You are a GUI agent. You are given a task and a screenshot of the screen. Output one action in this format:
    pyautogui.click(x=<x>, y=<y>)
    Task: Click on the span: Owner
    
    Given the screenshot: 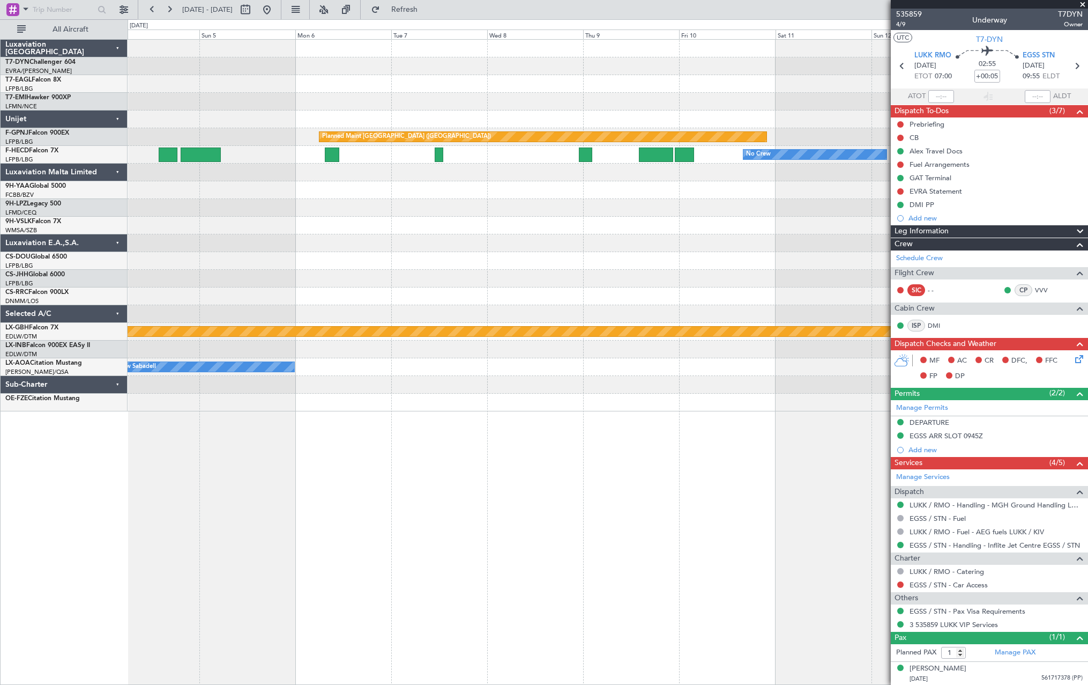 What is the action you would take?
    pyautogui.click(x=1071, y=24)
    